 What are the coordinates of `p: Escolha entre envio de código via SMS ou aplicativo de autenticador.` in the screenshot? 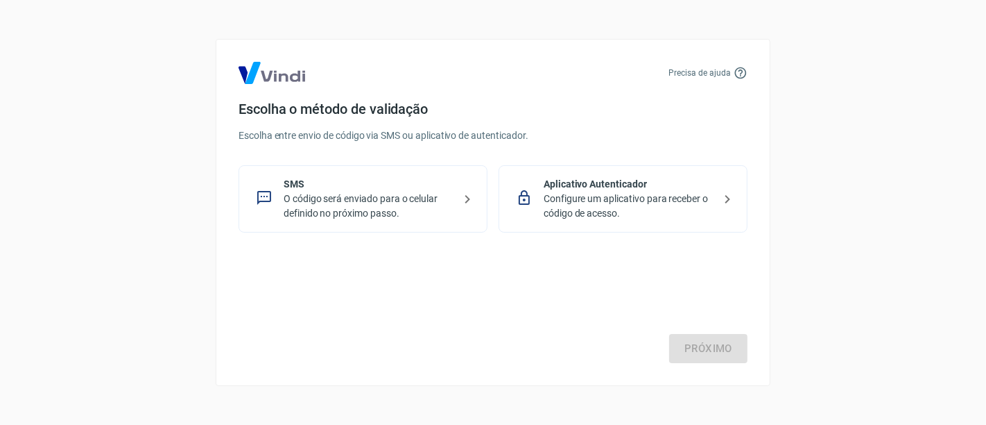 It's located at (493, 135).